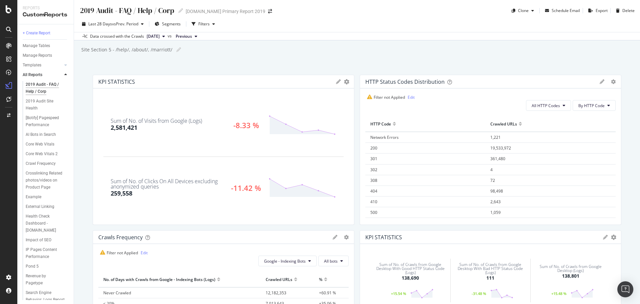 Image resolution: width=640 pixels, height=304 pixels. I want to click on div: Filters, so click(204, 24).